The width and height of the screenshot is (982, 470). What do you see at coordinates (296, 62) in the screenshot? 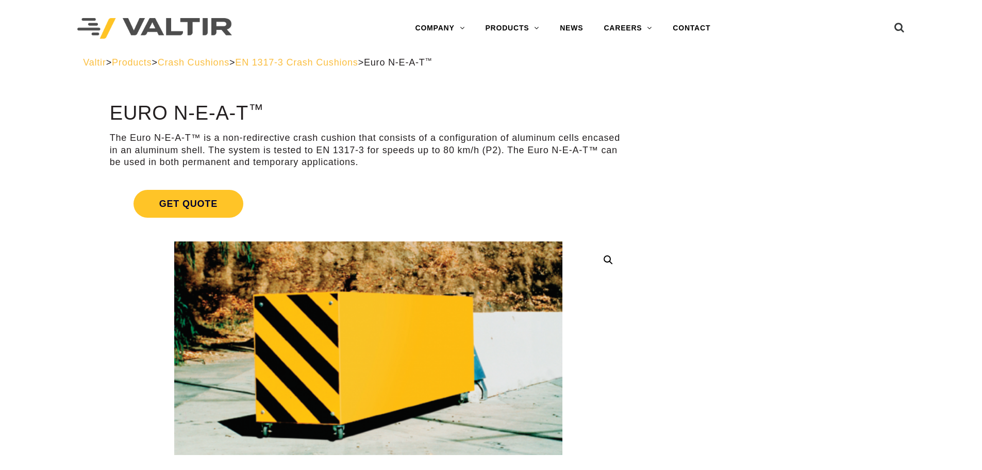
I see `a: EN 1317-3 Crash Cushions` at bounding box center [296, 62].